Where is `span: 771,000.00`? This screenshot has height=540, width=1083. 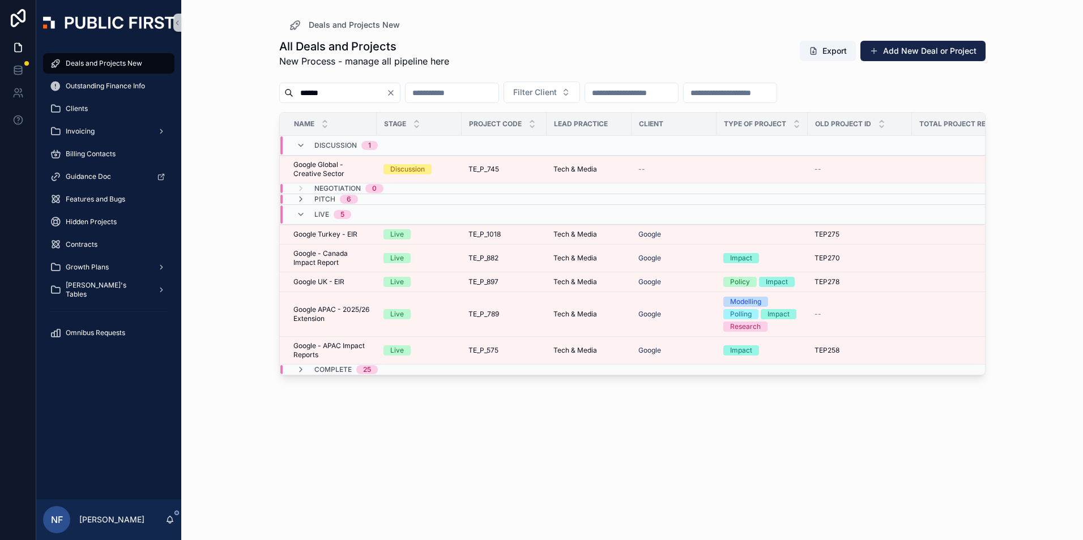 span: 771,000.00 is located at coordinates (982, 314).